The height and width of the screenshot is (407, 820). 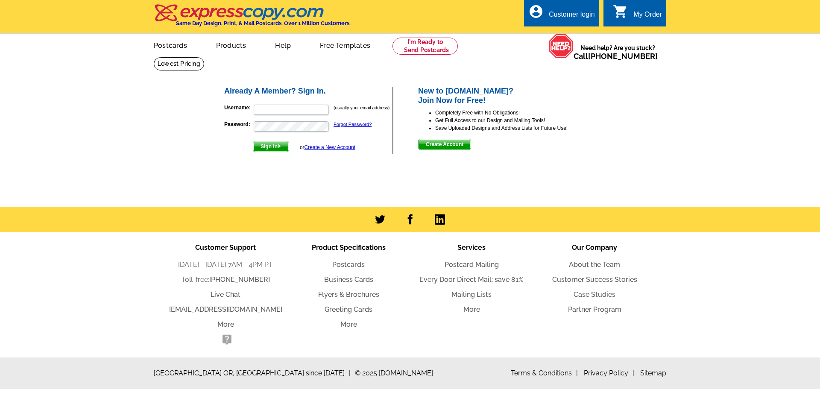 What do you see at coordinates (330, 147) in the screenshot?
I see `a: Create a New Account` at bounding box center [330, 147].